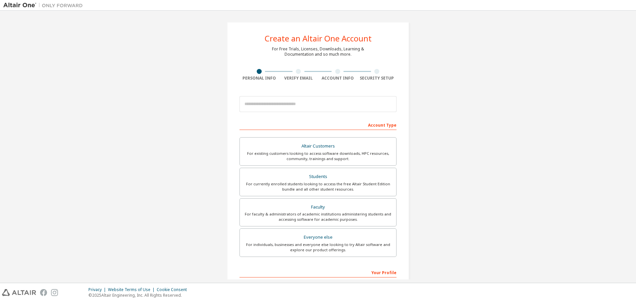  Describe the element at coordinates (318, 187) in the screenshot. I see `div: For currently enrolled students looking to access the free Altair Student Edition bundle and all ...` at that location.